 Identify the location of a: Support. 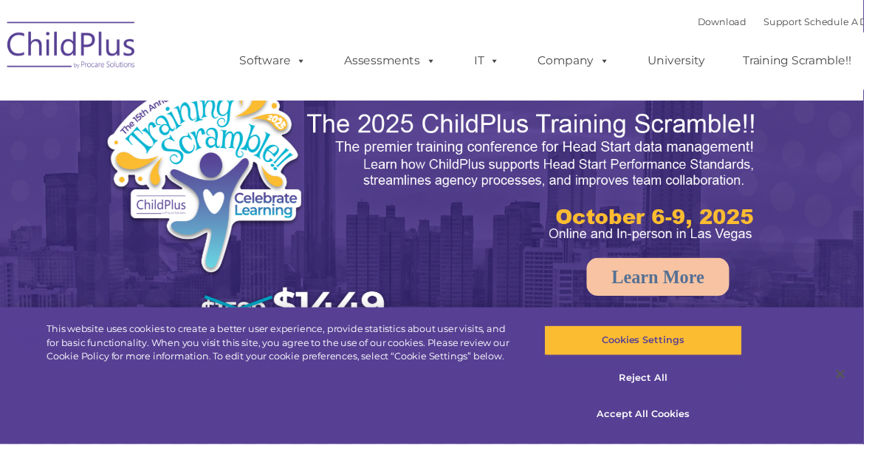
(806, 22).